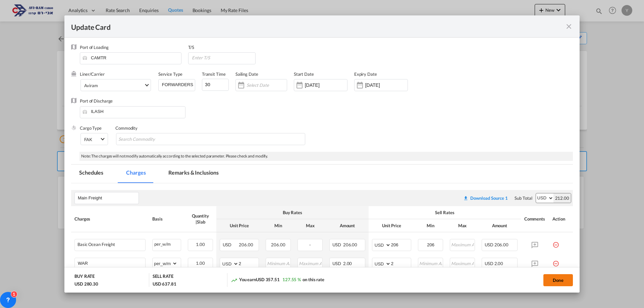 This screenshot has height=308, width=644. I want to click on md-select: Select Cargo type: FAK, so click(94, 139).